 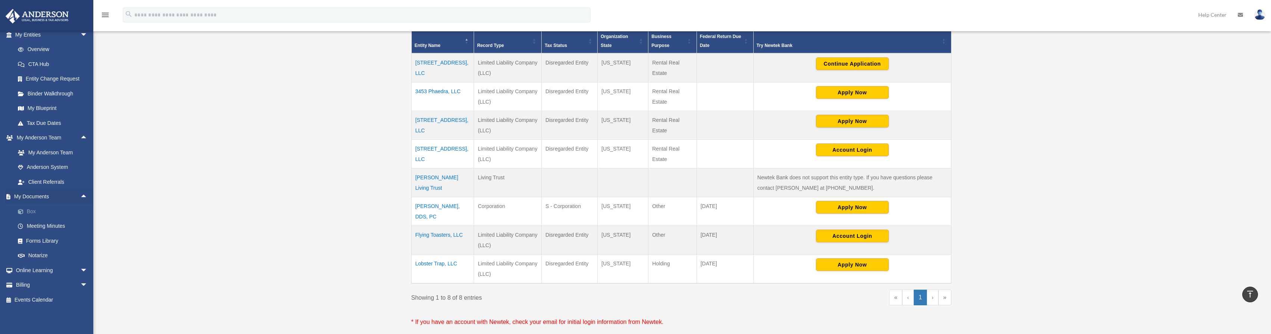 What do you see at coordinates (52, 300) in the screenshot?
I see `a: Events Calendar` at bounding box center [52, 300].